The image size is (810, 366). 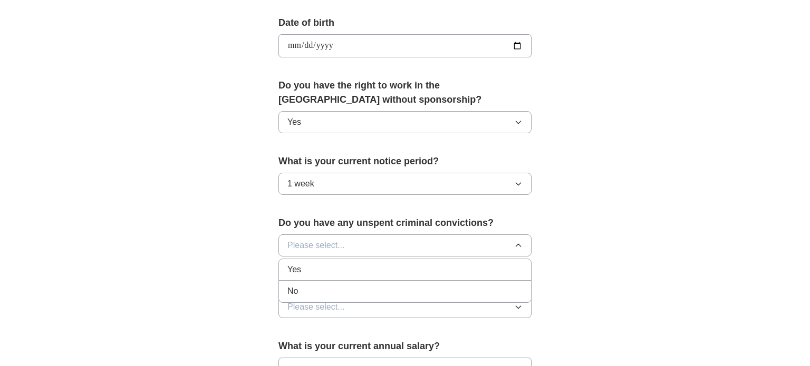 I want to click on label: Do you have any unspent criminal convictions?, so click(x=405, y=223).